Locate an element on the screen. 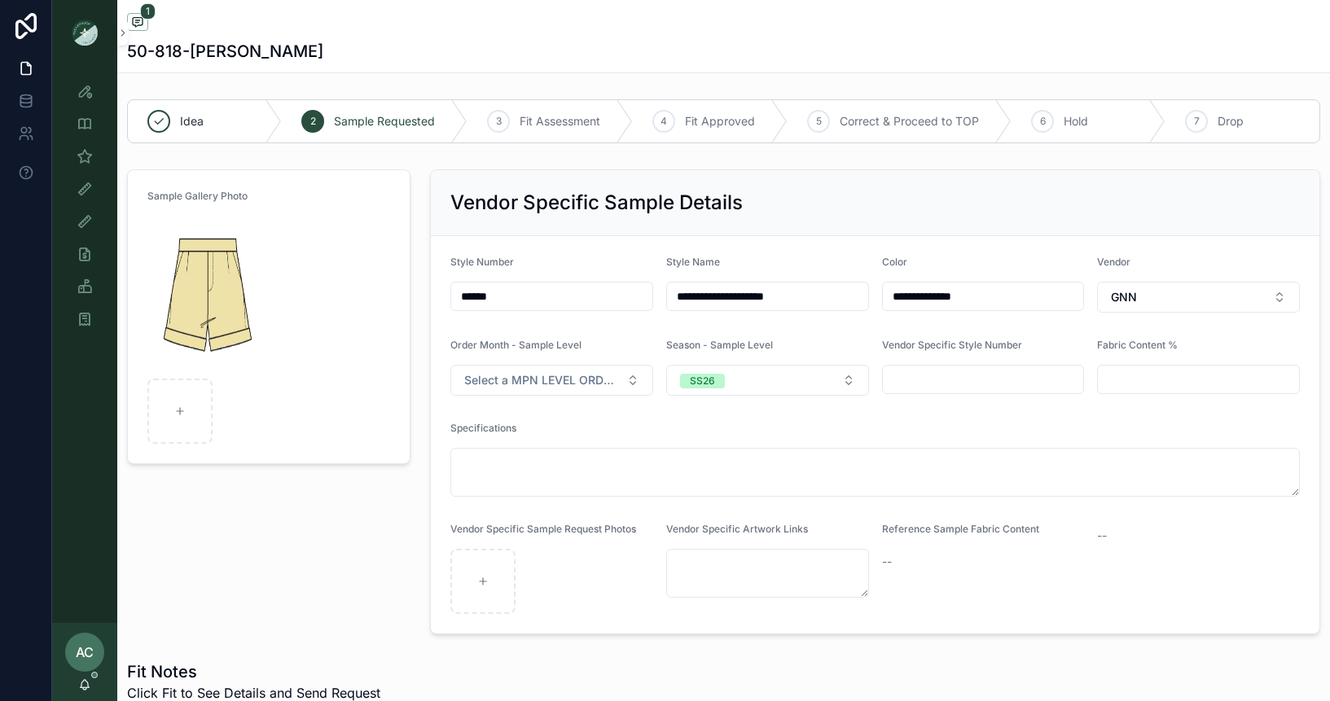 This screenshot has height=701, width=1330. span: Idea is located at coordinates (191, 121).